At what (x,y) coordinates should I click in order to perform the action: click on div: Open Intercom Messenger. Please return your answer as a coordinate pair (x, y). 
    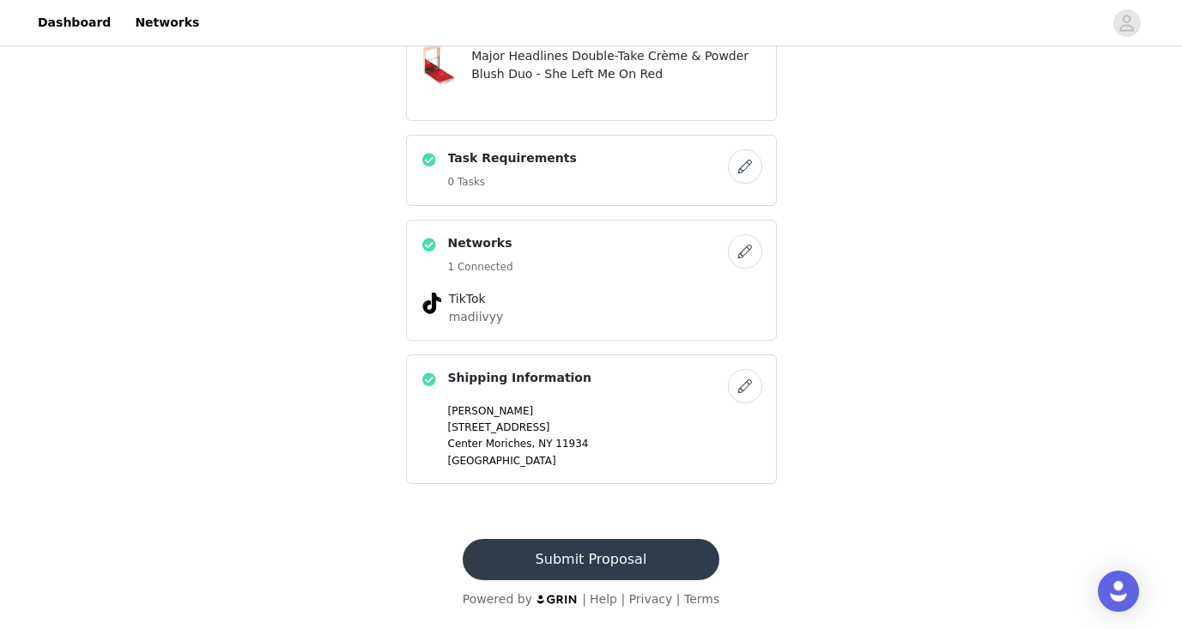
    Looking at the image, I should click on (1119, 592).